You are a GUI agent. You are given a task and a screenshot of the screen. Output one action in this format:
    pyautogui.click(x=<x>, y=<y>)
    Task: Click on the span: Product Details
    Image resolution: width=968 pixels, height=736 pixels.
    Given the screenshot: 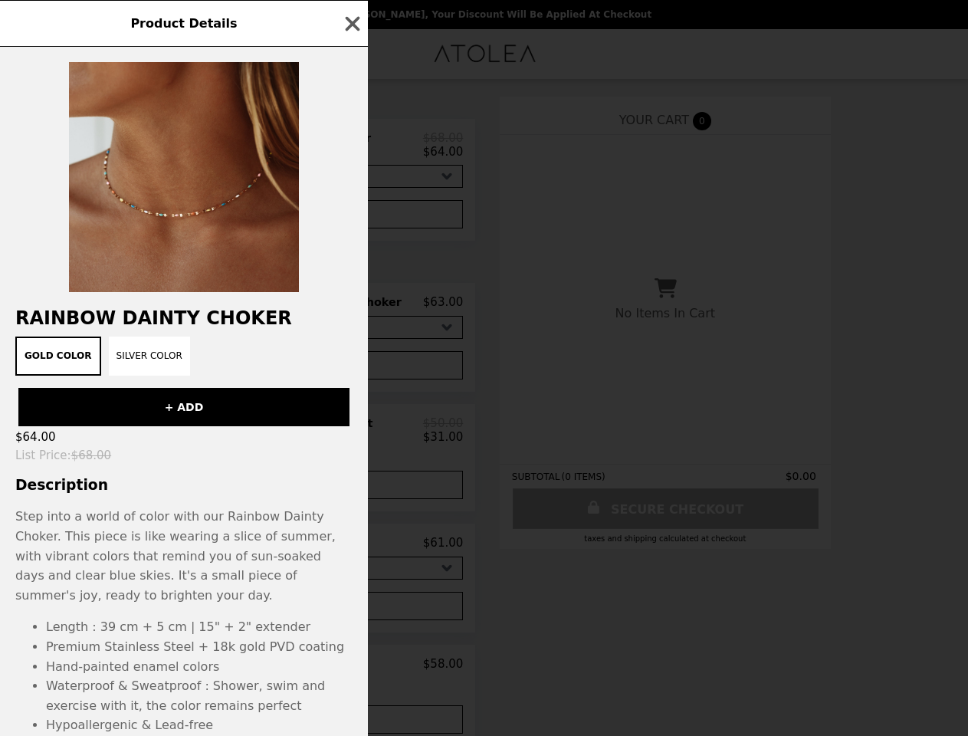 What is the action you would take?
    pyautogui.click(x=183, y=23)
    